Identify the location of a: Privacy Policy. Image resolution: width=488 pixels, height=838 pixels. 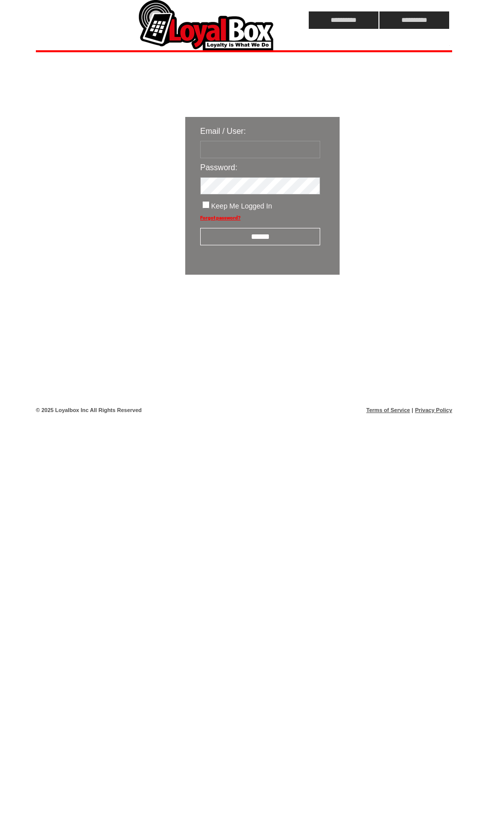
(433, 410).